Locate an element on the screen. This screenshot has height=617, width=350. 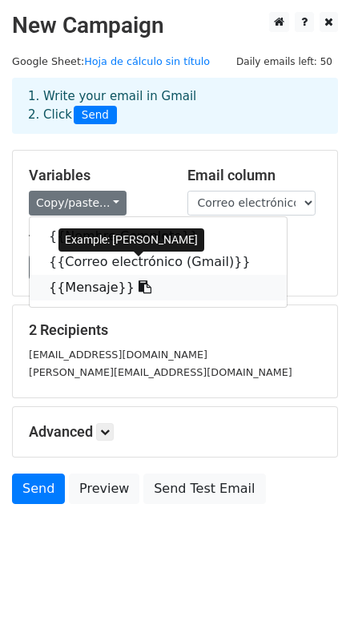
div: Widget de chat is located at coordinates (310, 578).